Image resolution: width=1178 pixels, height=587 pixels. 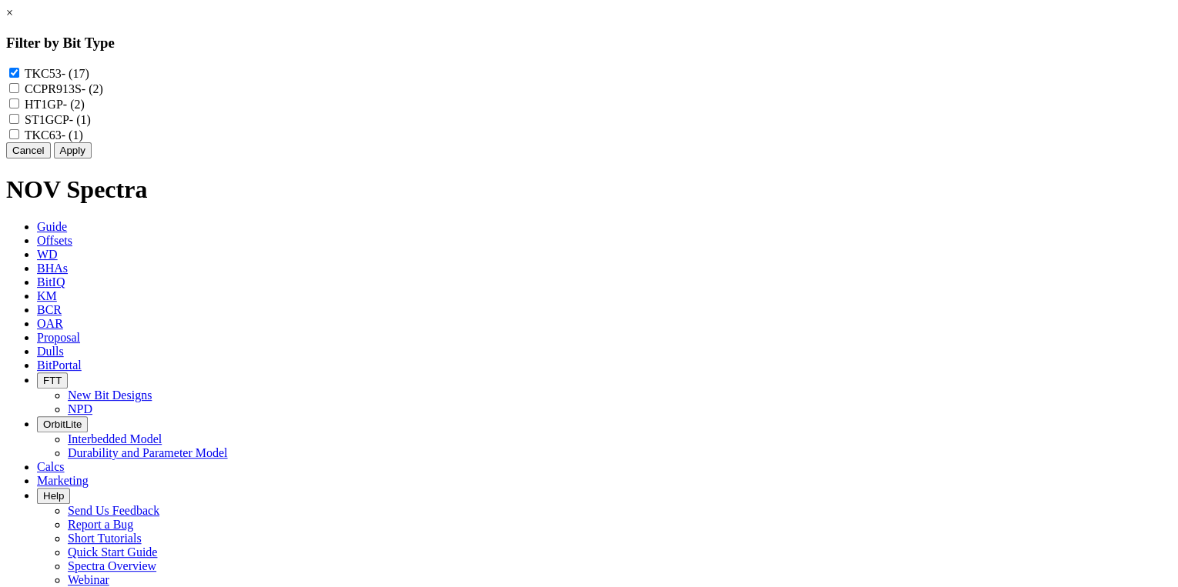 I want to click on a: Spectra Overview, so click(x=112, y=566).